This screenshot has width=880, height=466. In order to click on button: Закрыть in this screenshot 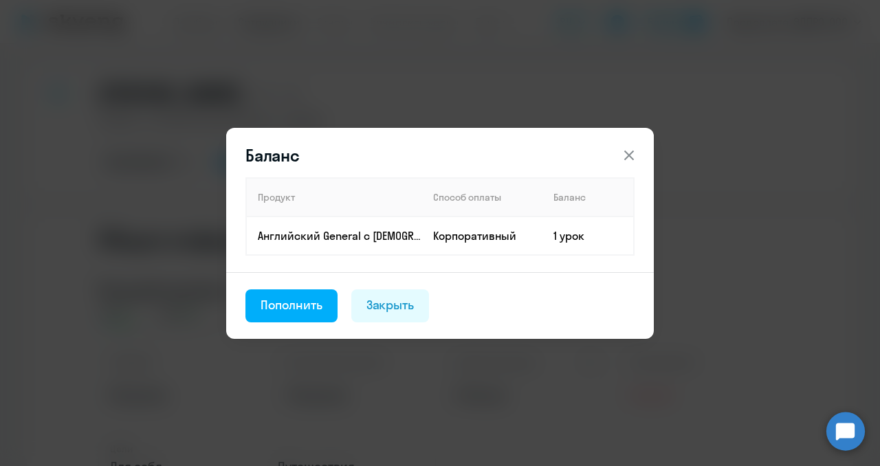, I will do `click(390, 306)`.